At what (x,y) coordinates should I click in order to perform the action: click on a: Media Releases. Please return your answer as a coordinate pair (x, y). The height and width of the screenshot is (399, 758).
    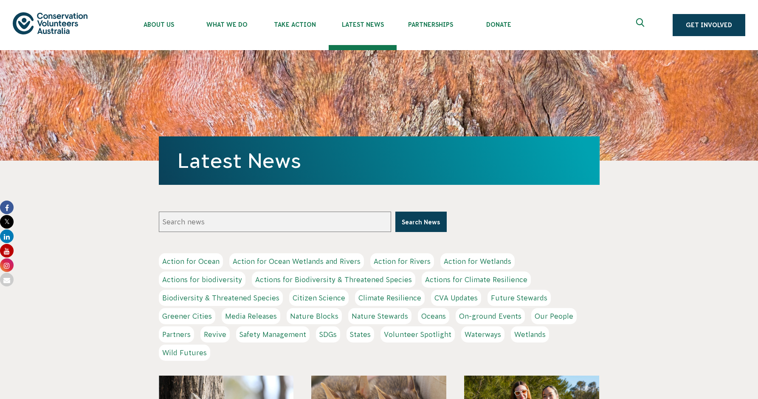
    Looking at the image, I should click on (251, 316).